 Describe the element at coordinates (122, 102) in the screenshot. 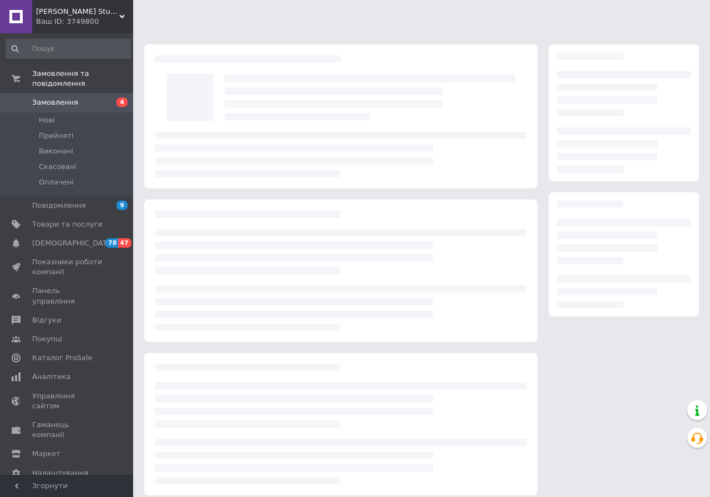

I see `span: 4` at that location.